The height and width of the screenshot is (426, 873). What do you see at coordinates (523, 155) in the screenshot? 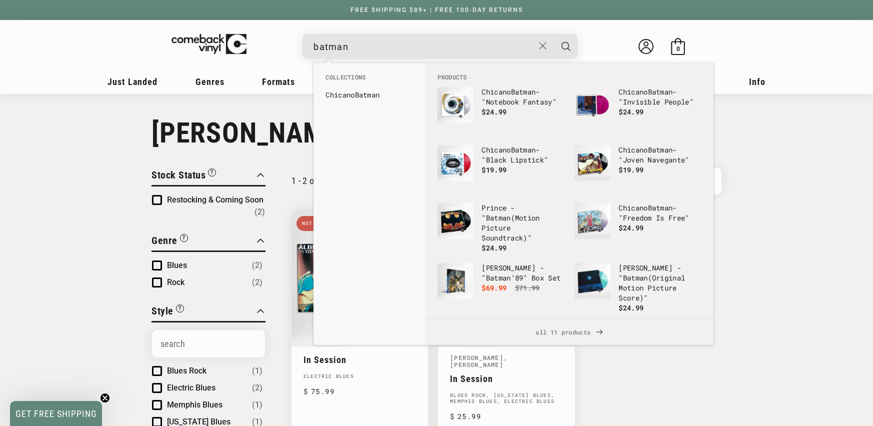
I see `p: Chicano - "Black Lipstick"` at bounding box center [523, 155].